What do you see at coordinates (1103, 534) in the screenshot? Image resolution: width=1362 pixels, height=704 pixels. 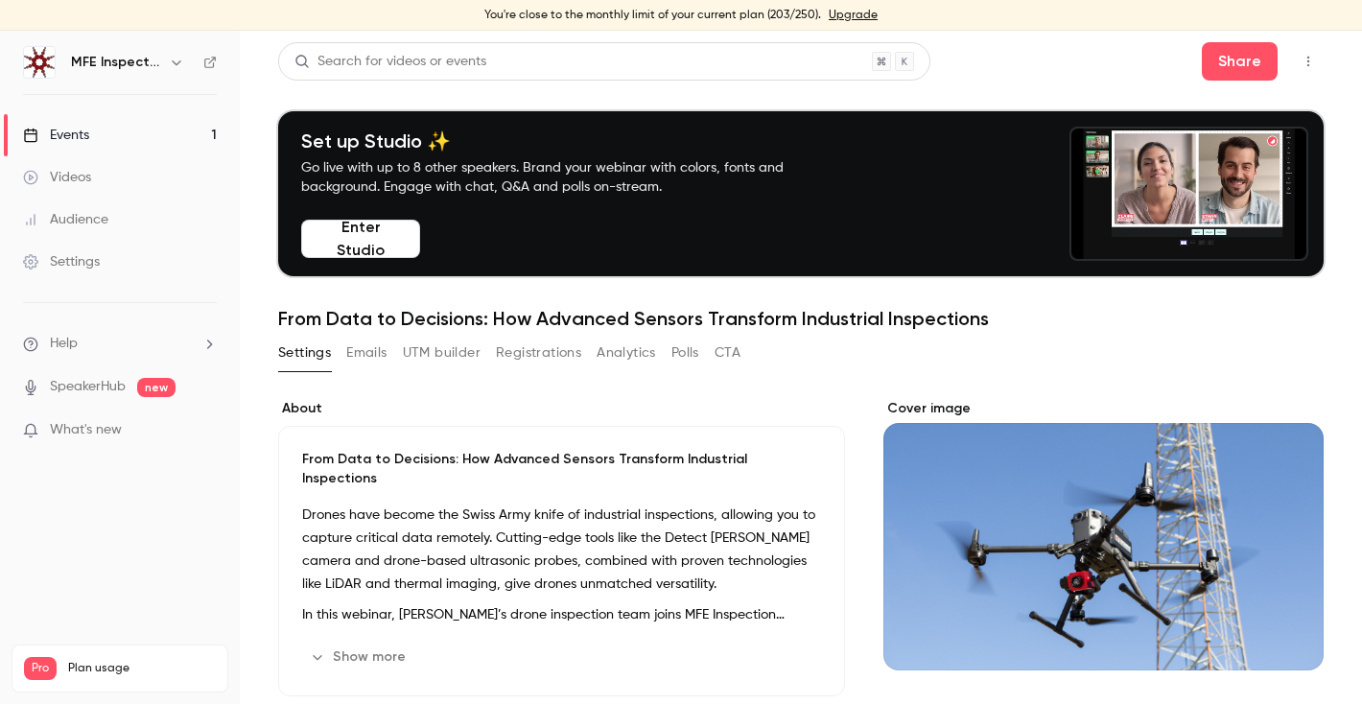 I see `section: Cover image` at bounding box center [1103, 534].